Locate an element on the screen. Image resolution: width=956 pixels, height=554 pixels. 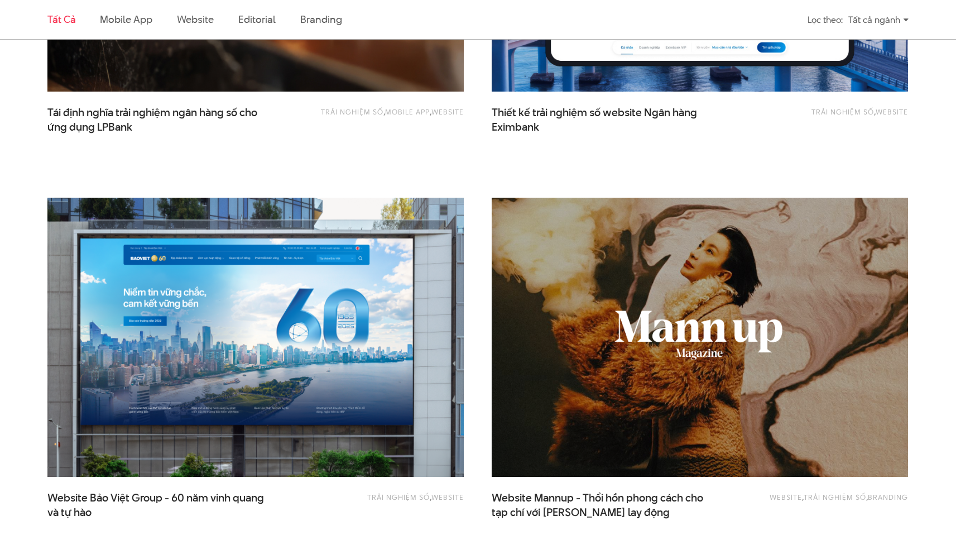
a: Tất cả is located at coordinates (61, 19).